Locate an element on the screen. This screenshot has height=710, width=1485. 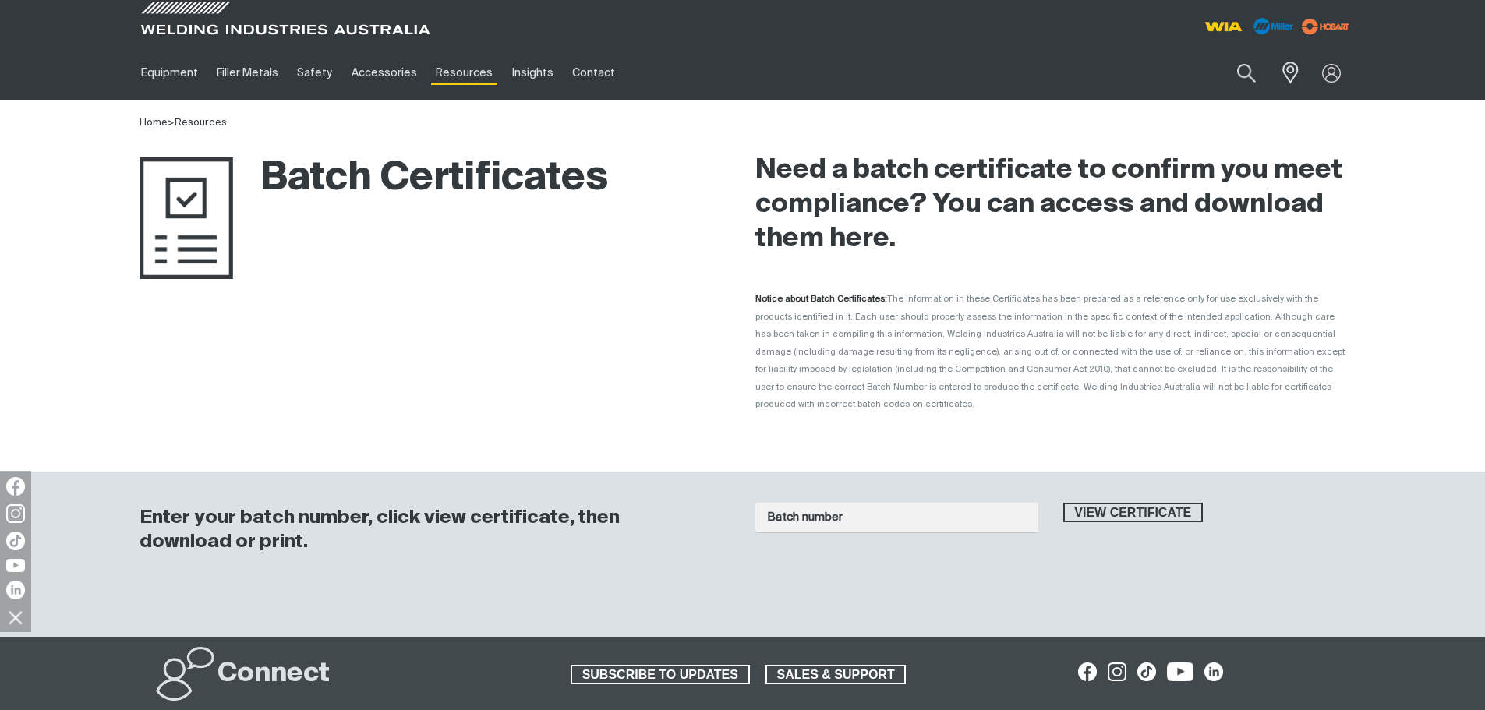
img: Instagram is located at coordinates (16, 514).